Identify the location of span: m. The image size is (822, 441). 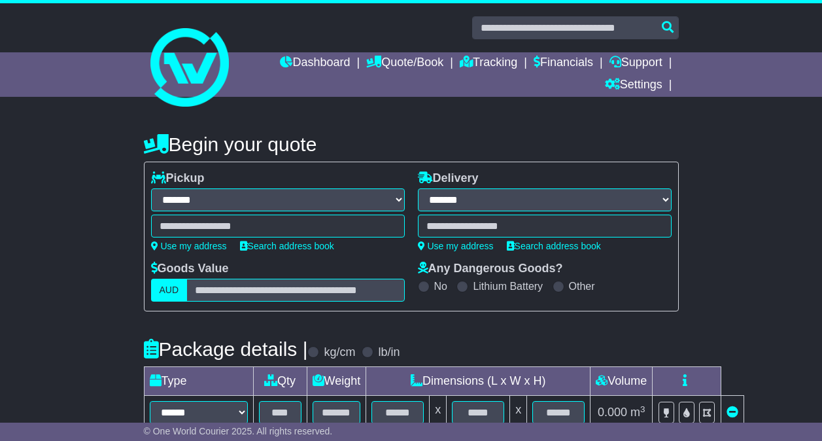
(637, 412).